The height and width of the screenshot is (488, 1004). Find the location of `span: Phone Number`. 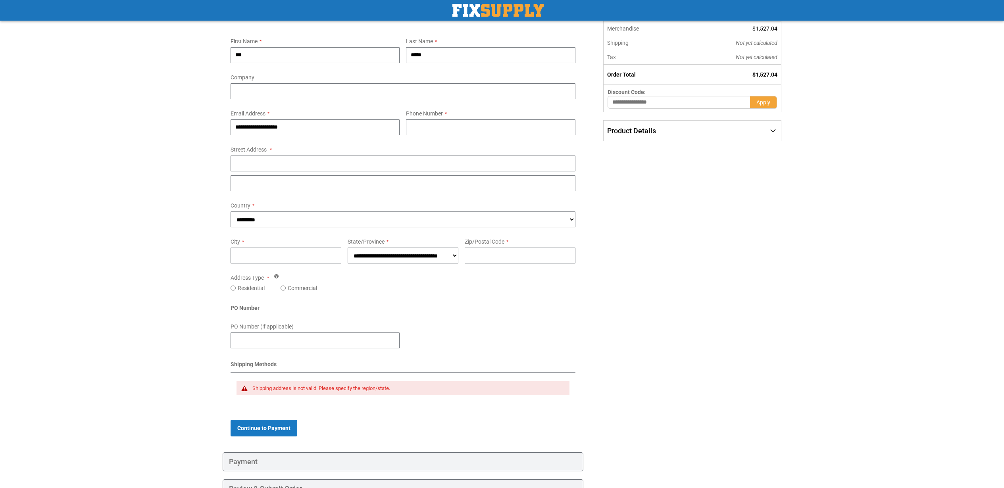

span: Phone Number is located at coordinates (424, 114).